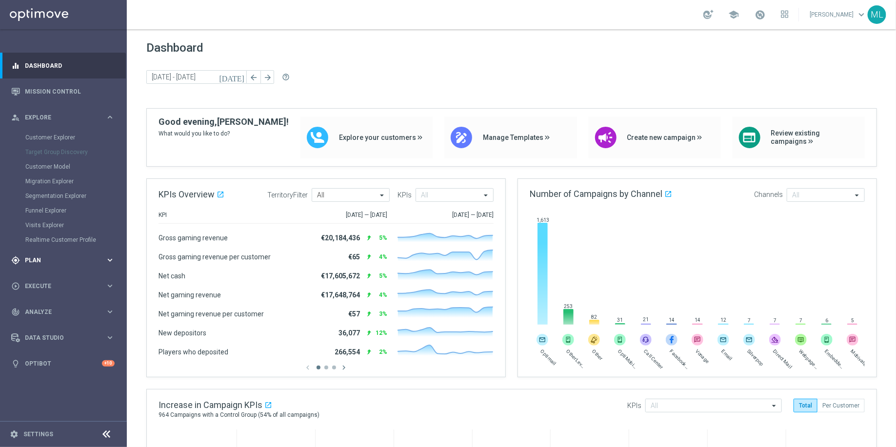  Describe the element at coordinates (70, 65) in the screenshot. I see `a: Dashboard` at that location.